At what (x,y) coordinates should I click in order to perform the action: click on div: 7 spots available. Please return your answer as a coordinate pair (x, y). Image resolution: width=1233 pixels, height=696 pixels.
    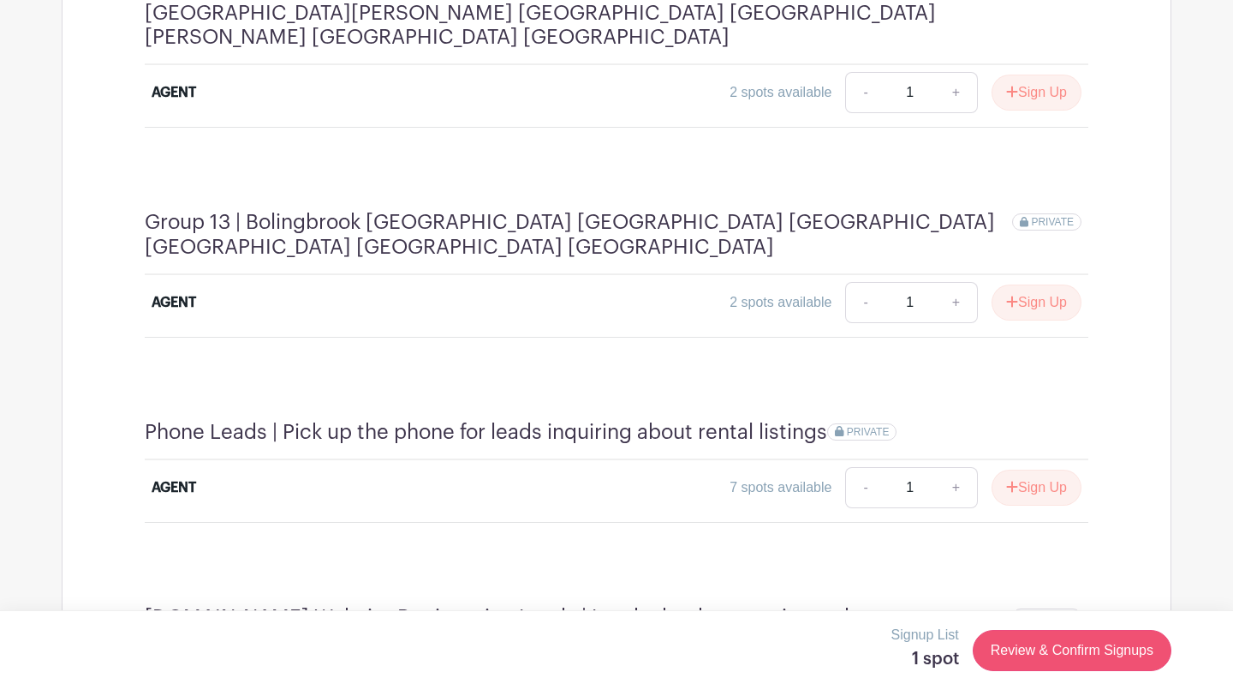
    Looking at the image, I should click on (780, 487).